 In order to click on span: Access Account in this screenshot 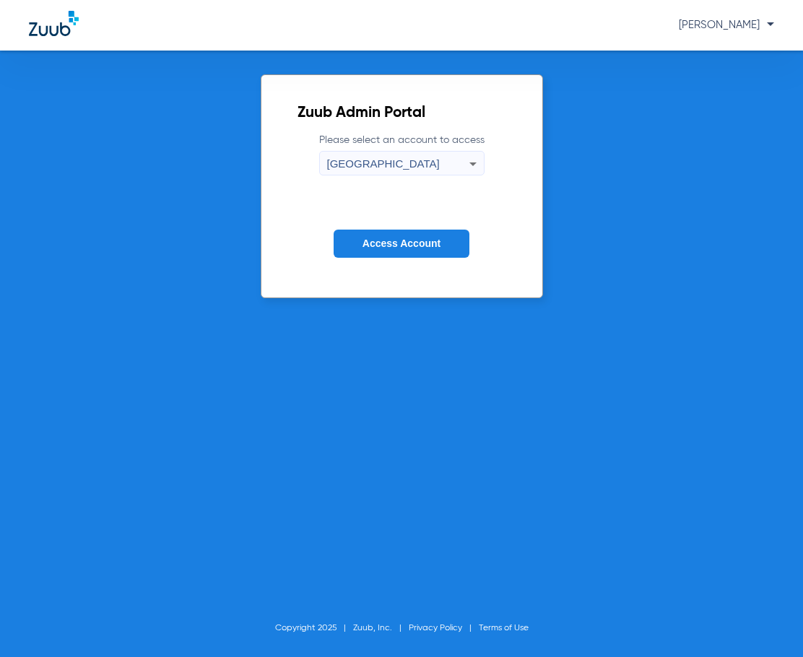, I will do `click(401, 243)`.